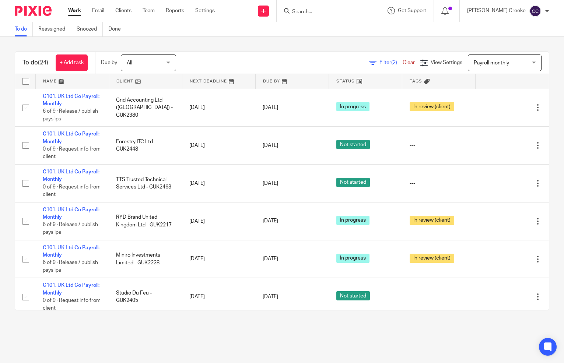 Image resolution: width=564 pixels, height=363 pixels. What do you see at coordinates (129, 63) in the screenshot?
I see `span: All` at bounding box center [129, 63].